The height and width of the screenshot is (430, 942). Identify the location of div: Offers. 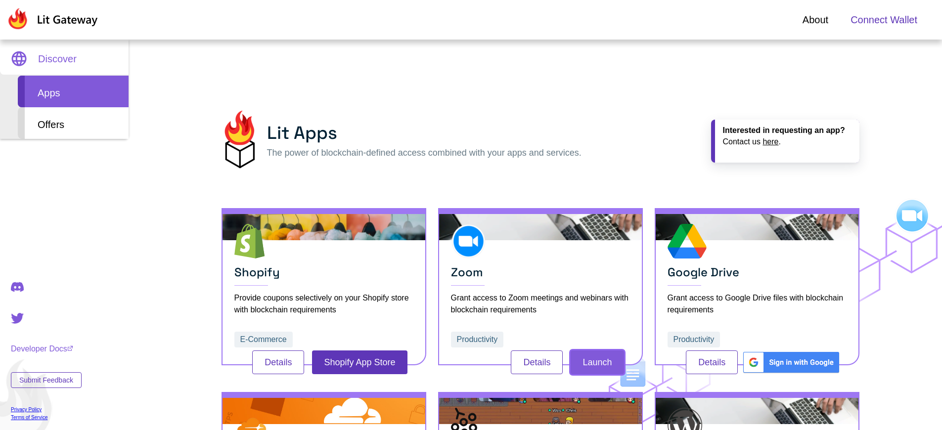
(73, 123).